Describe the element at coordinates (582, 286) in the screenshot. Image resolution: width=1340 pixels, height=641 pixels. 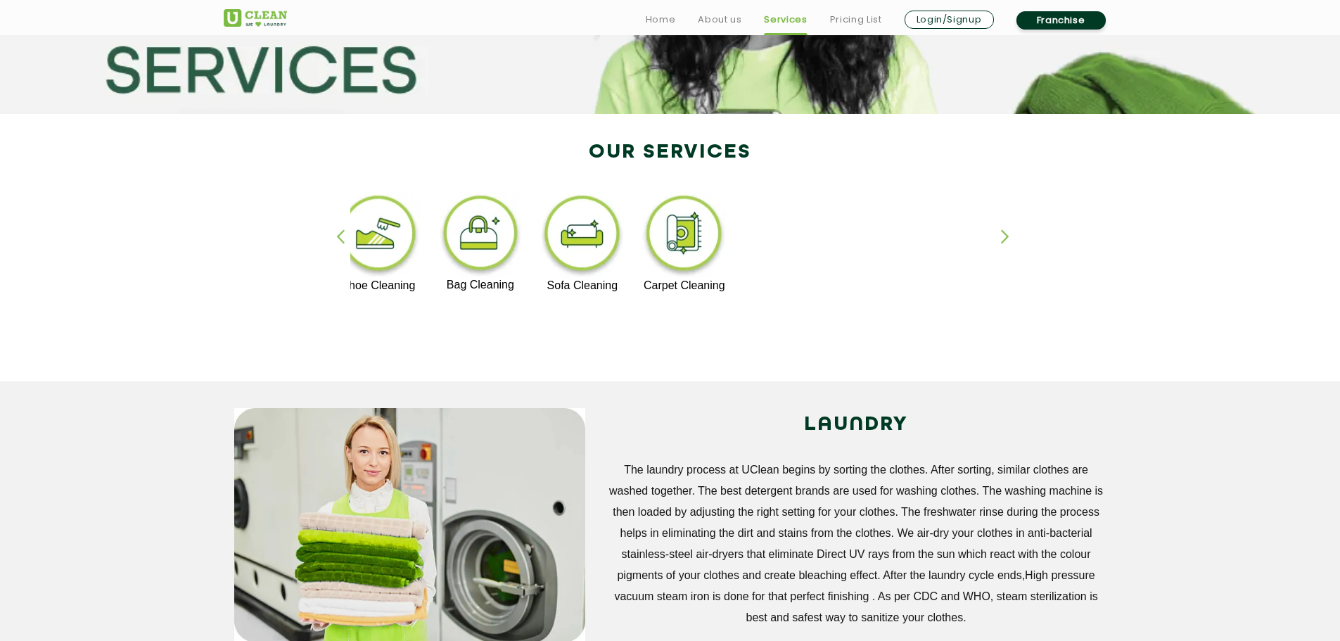
I see `p: Sofa Cleaning` at that location.